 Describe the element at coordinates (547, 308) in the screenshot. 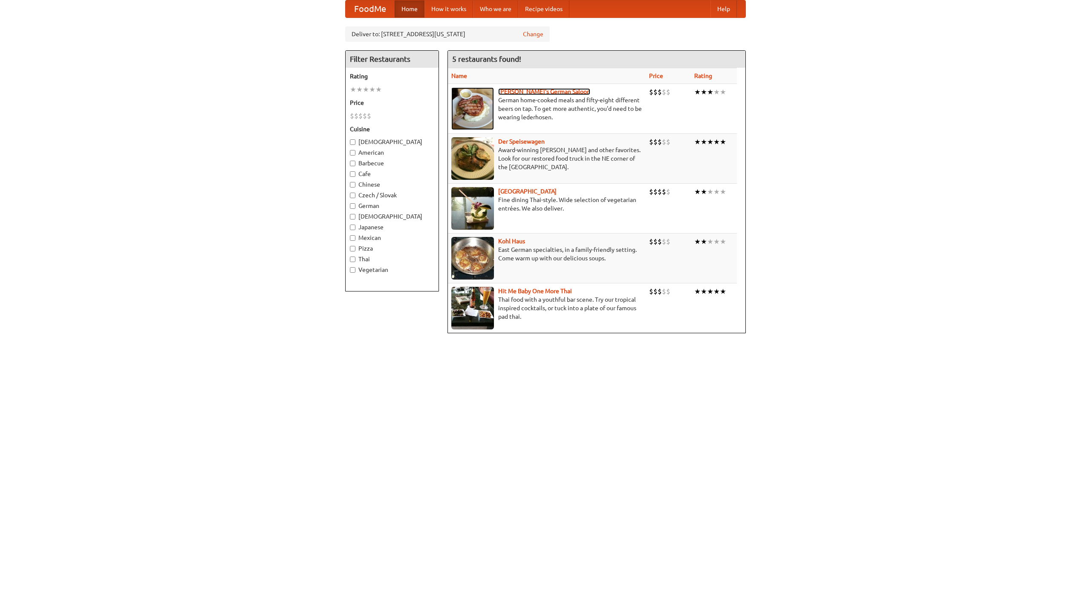

I see `p: Thai food with a youthful bar scene. Try our tropical inspired cocktails, or tuck into a plate of...` at that location.